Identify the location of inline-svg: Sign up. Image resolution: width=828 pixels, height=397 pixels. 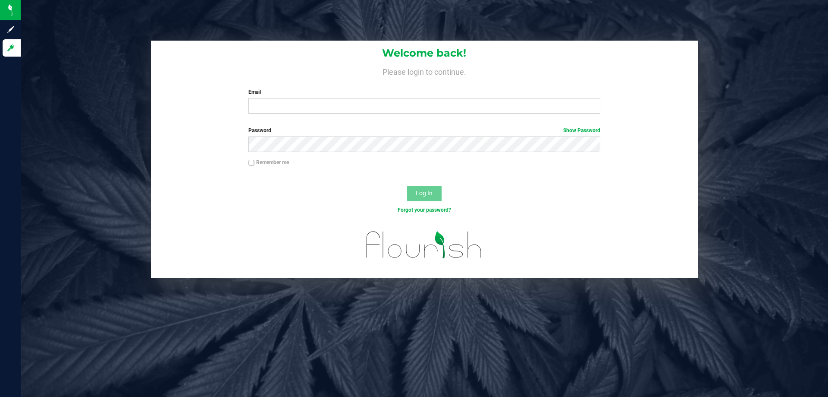
(11, 29).